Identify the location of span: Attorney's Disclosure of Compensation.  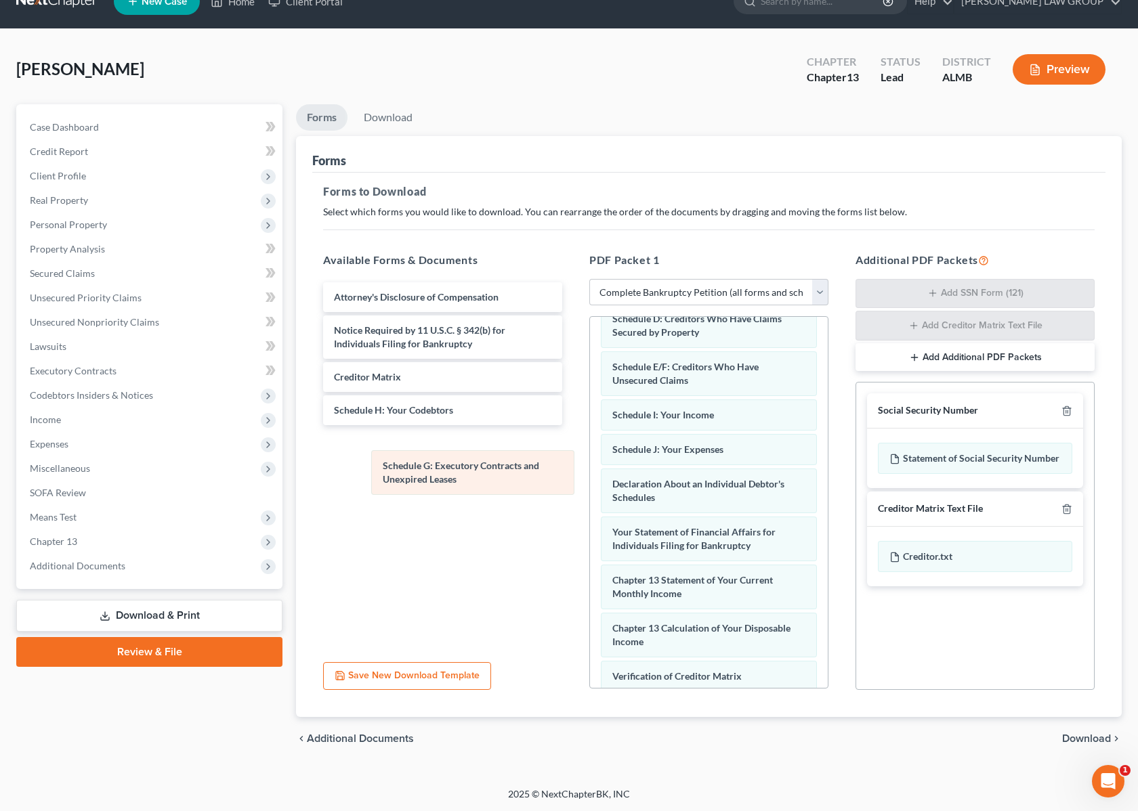
(416, 297).